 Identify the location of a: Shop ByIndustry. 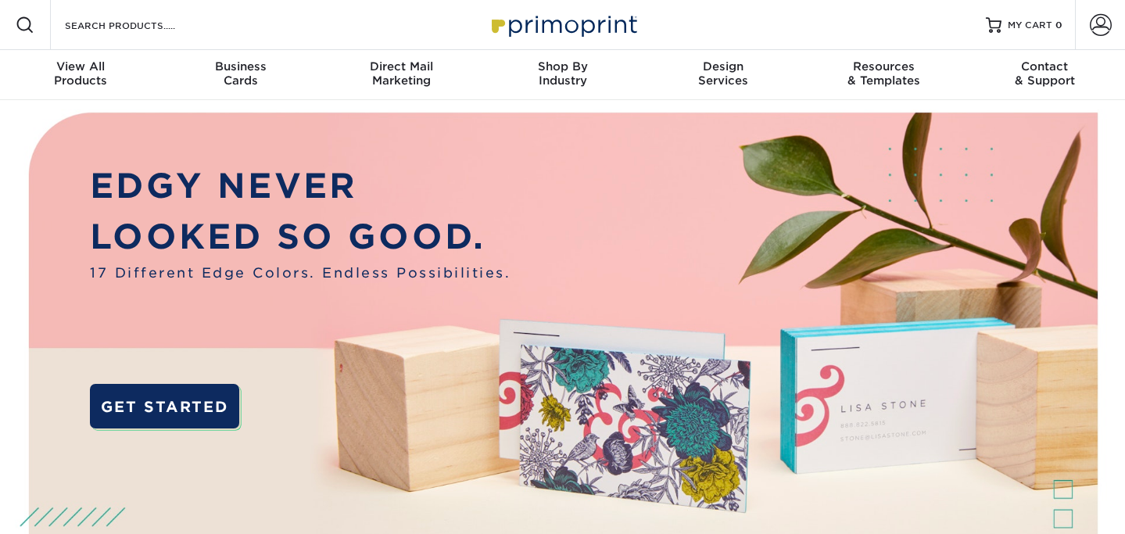
(563, 75).